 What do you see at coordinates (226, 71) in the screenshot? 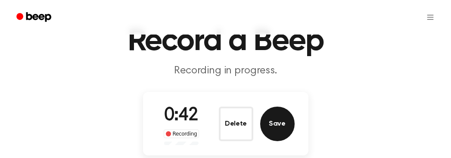
I see `p: Recording in progress.` at bounding box center [226, 71].